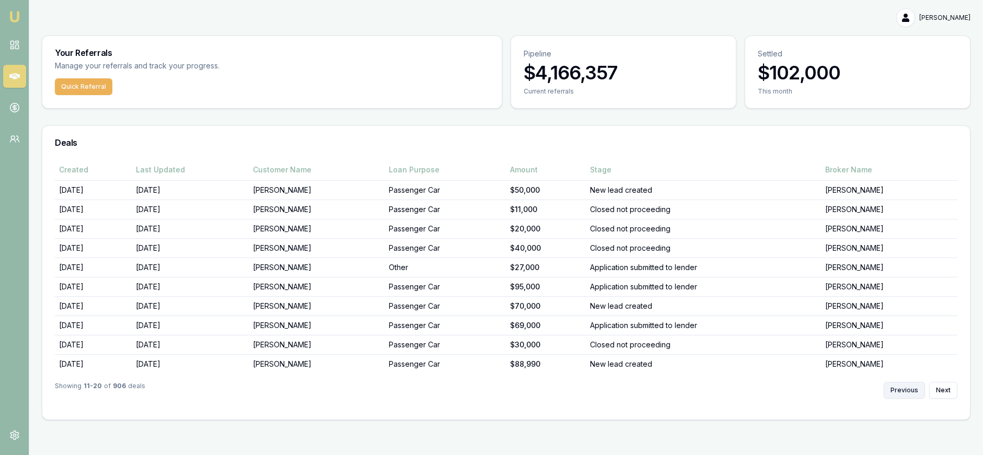 The image size is (983, 455). I want to click on h3: $102,000, so click(857, 73).